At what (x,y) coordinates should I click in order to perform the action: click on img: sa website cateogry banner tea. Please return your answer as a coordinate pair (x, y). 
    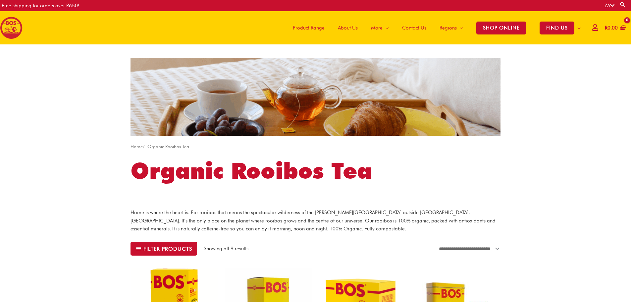
    Looking at the image, I should click on (315, 97).